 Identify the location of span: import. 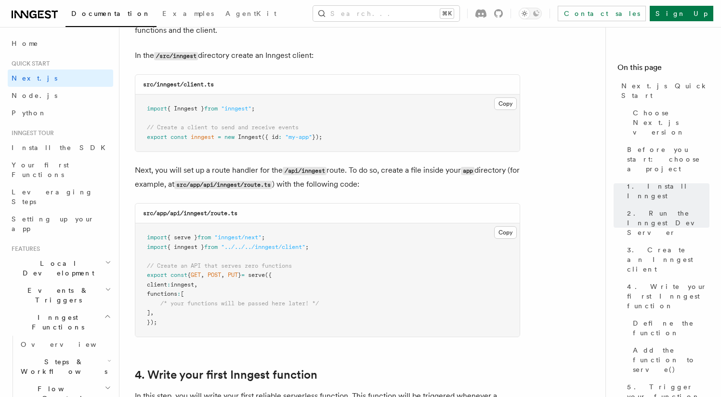
(157, 108).